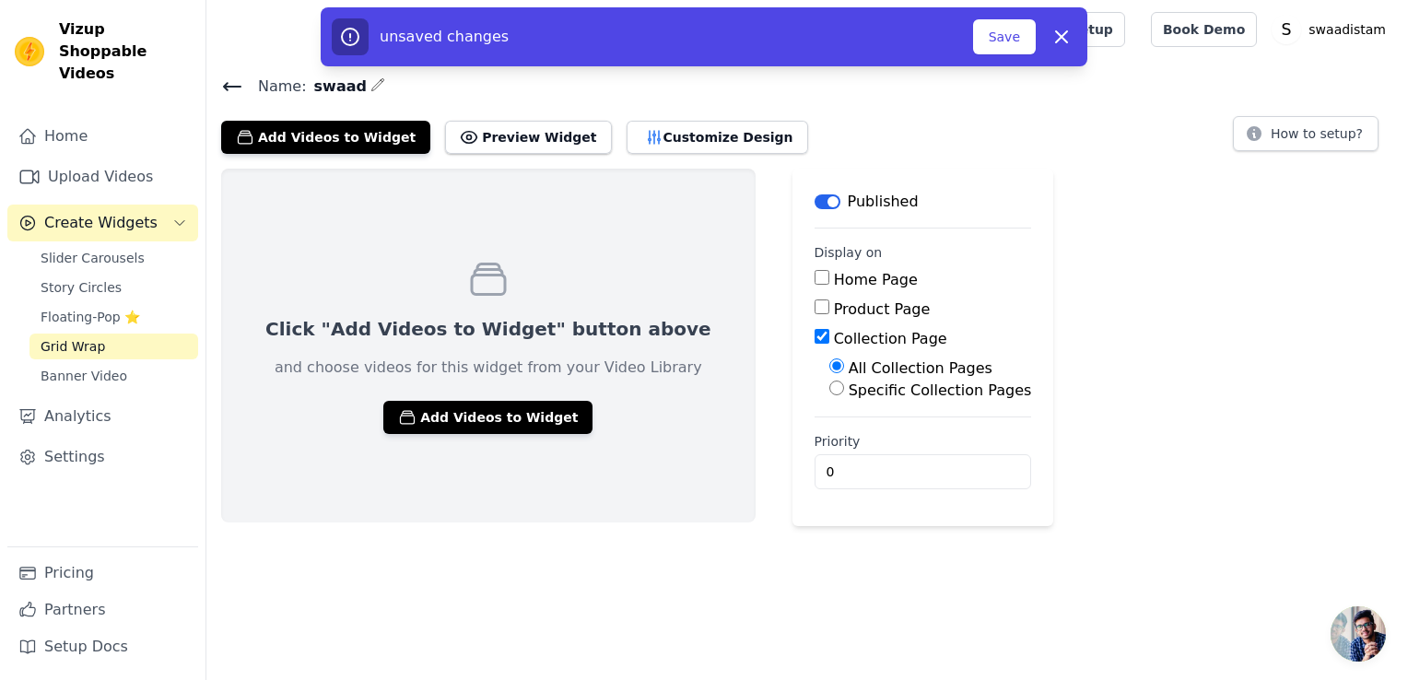 This screenshot has height=680, width=1408. Describe the element at coordinates (73, 346) in the screenshot. I see `span: Grid Wrap` at that location.